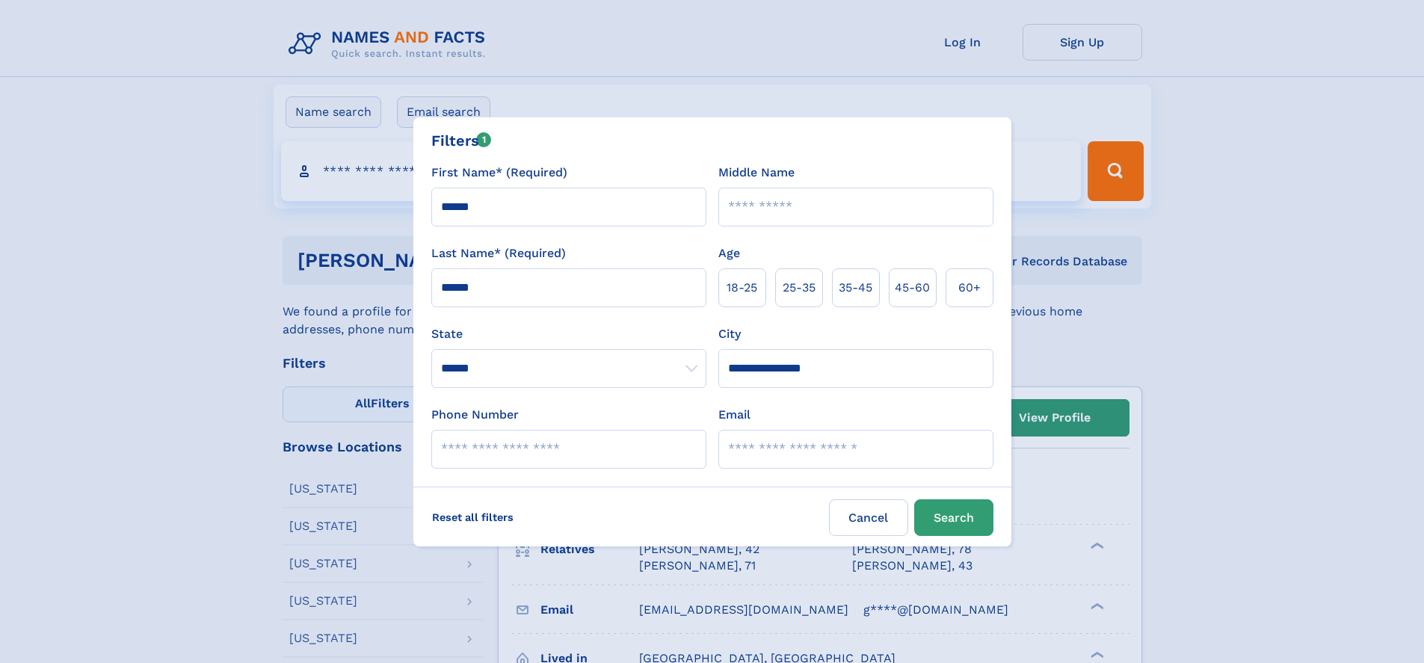 Image resolution: width=1424 pixels, height=663 pixels. I want to click on span: 60+, so click(969, 288).